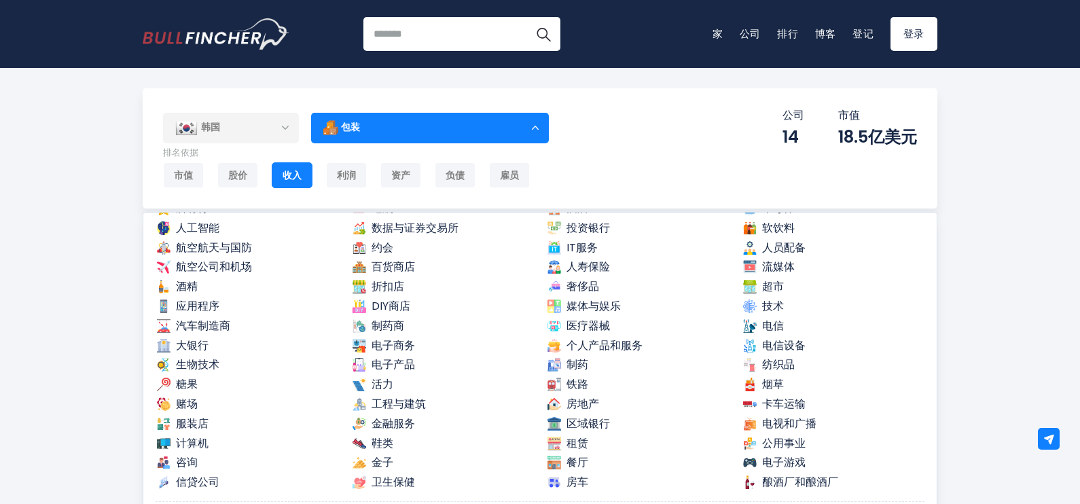  Describe the element at coordinates (198, 482) in the screenshot. I see `font: 信贷公司` at that location.